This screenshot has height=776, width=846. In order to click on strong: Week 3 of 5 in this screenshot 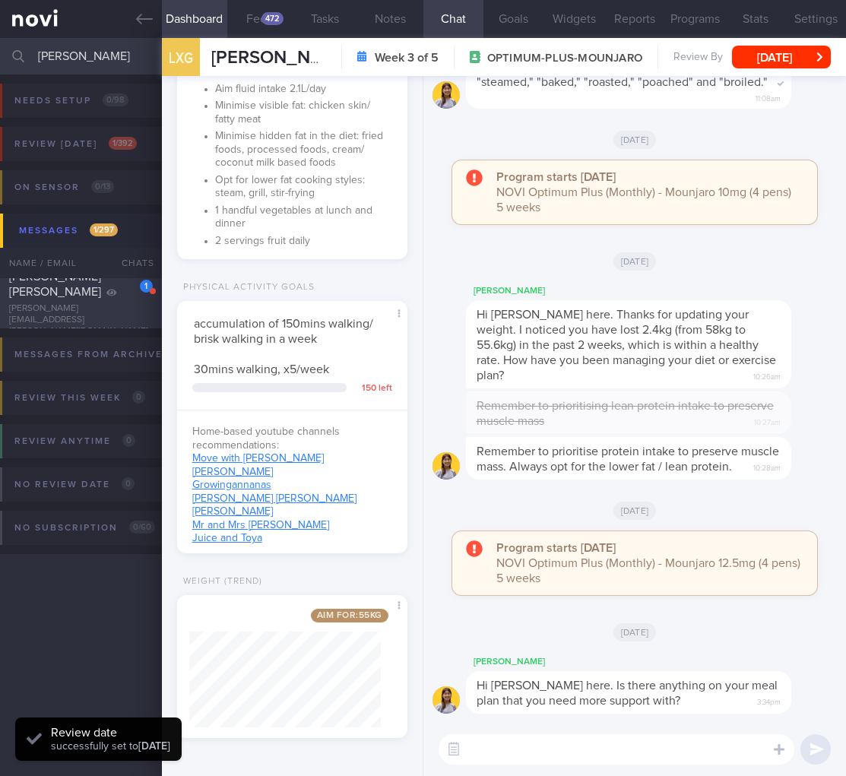, I will do `click(406, 58)`.